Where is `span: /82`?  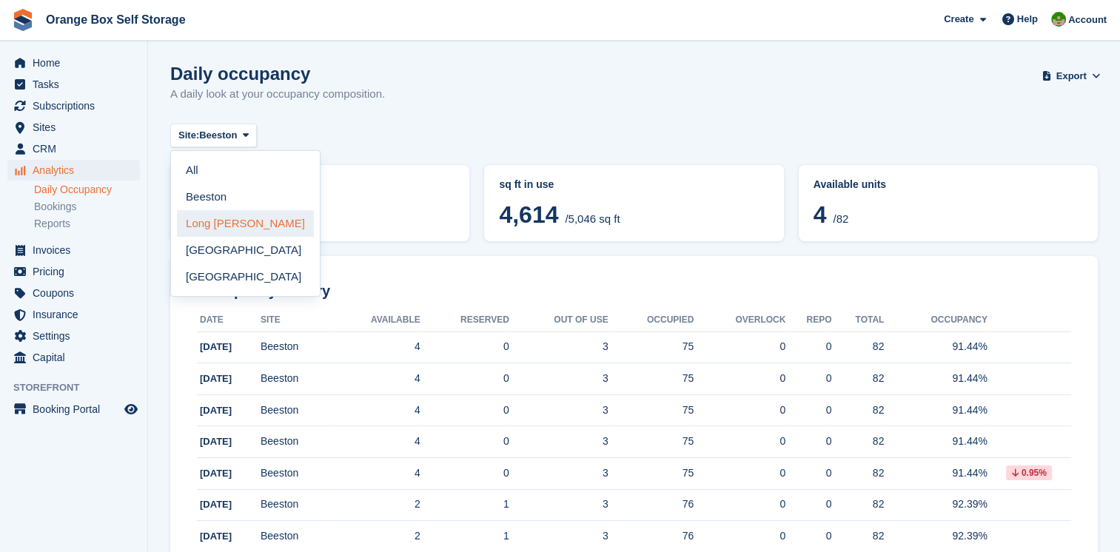 span: /82 is located at coordinates (840, 218).